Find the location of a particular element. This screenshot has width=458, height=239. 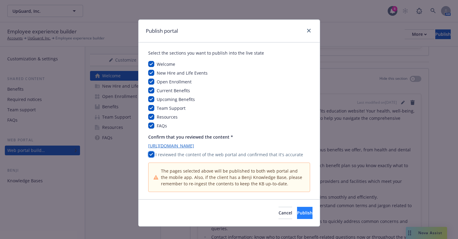

p: Confirm that you reviewed the content * is located at coordinates (229, 137).